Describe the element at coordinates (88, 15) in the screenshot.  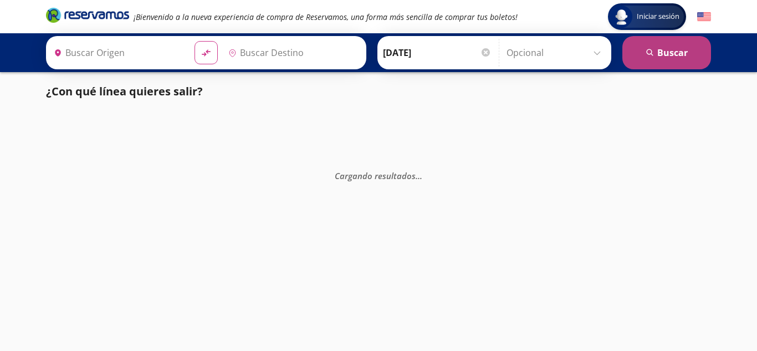
I see `i: Brand Logo` at that location.